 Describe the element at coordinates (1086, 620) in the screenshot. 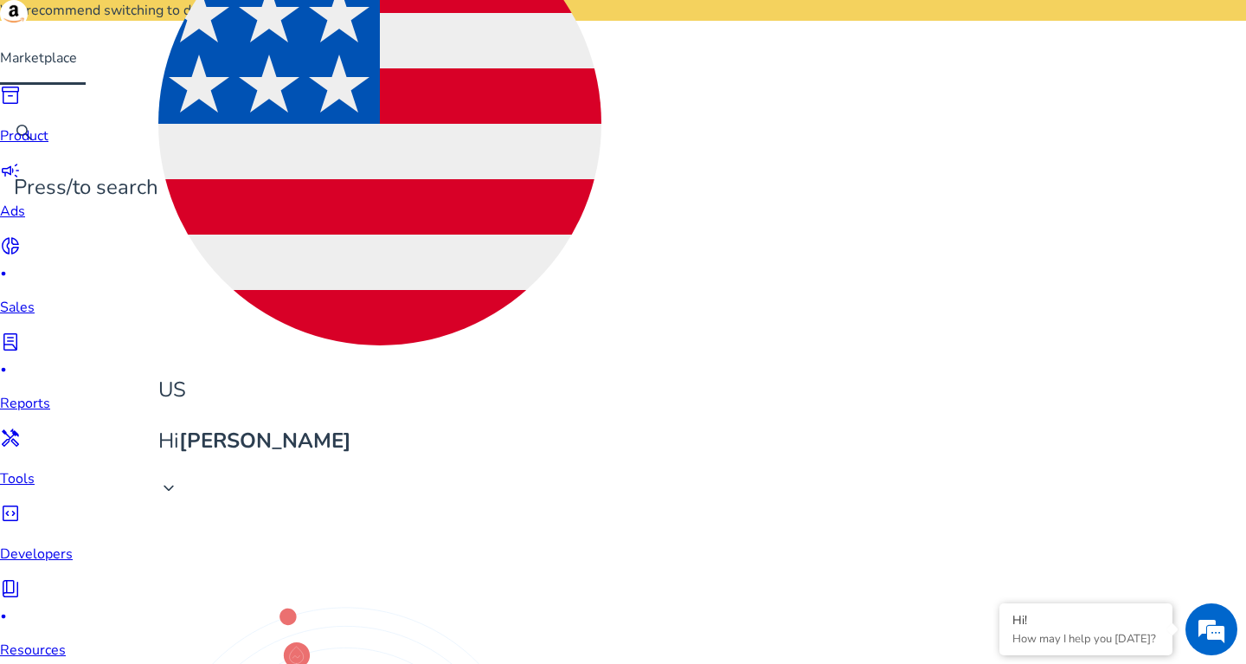

I see `div: Hi!` at that location.